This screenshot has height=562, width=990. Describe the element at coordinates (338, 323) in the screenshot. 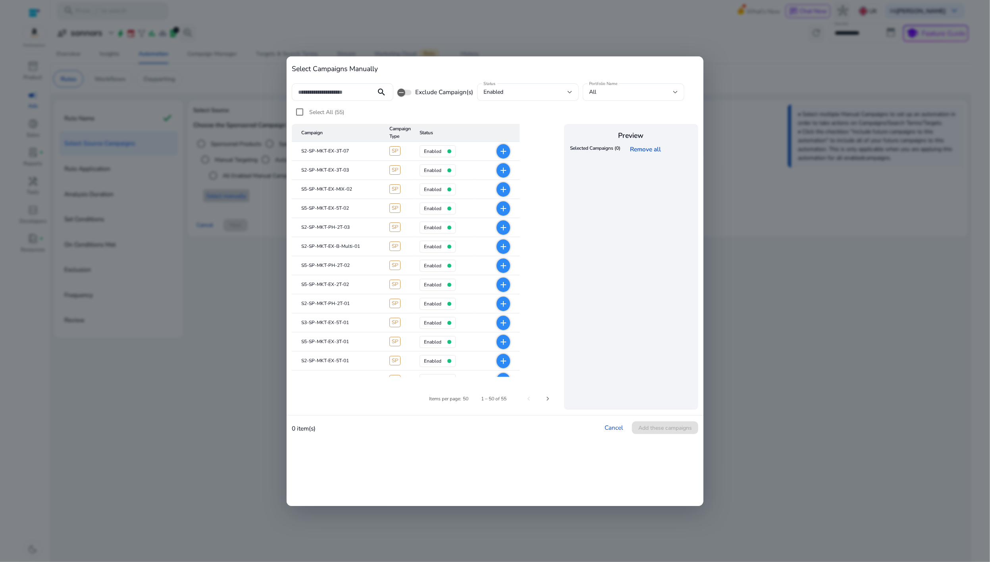

I see `mat-cell: S3-SP-MKT-EX-5T-01` at that location.